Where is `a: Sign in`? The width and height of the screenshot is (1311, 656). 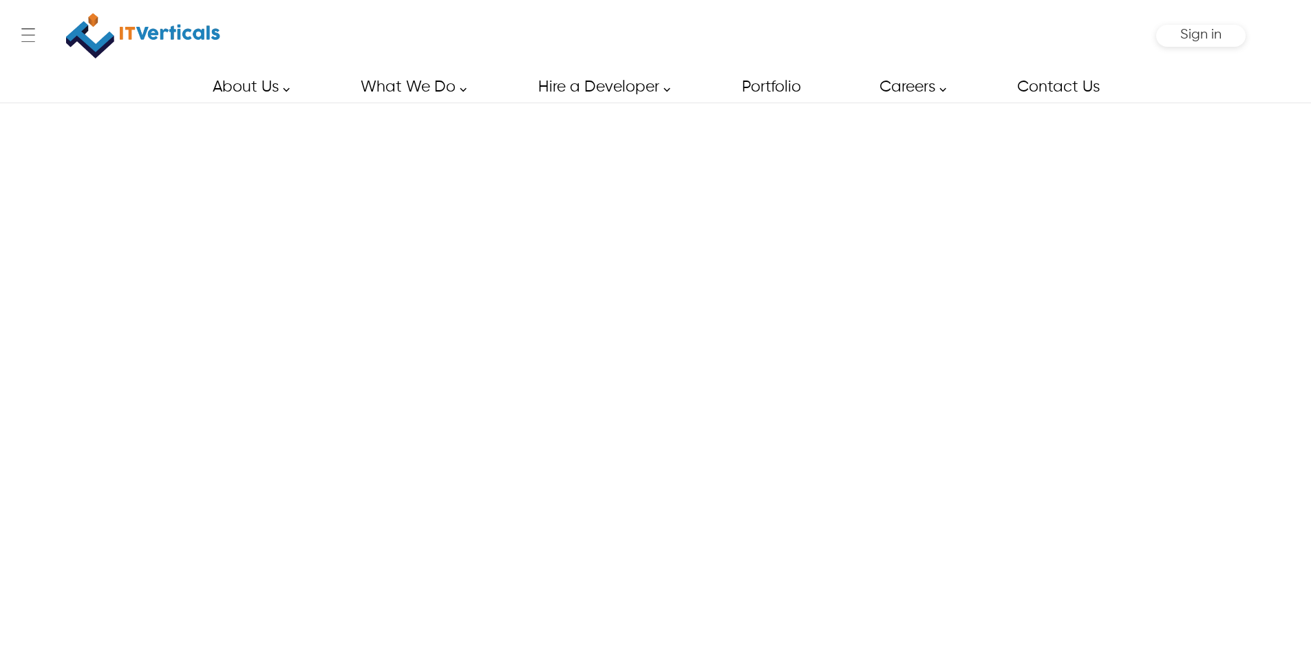 a: Sign in is located at coordinates (1201, 36).